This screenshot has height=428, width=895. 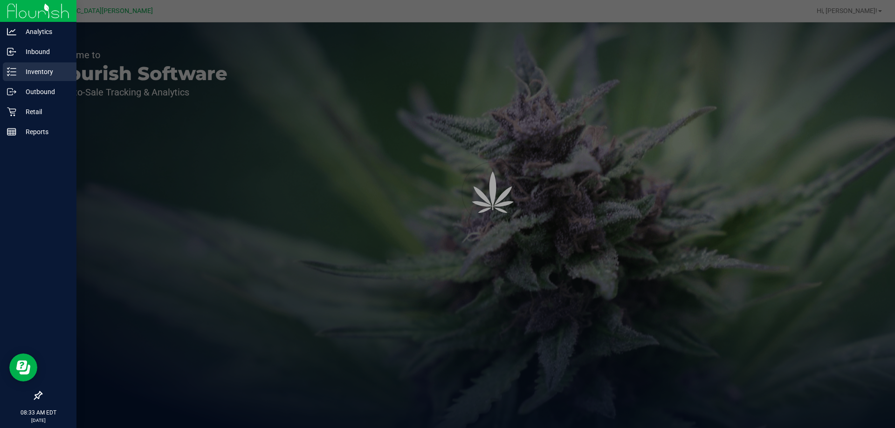 What do you see at coordinates (44, 132) in the screenshot?
I see `p: Reports` at bounding box center [44, 132].